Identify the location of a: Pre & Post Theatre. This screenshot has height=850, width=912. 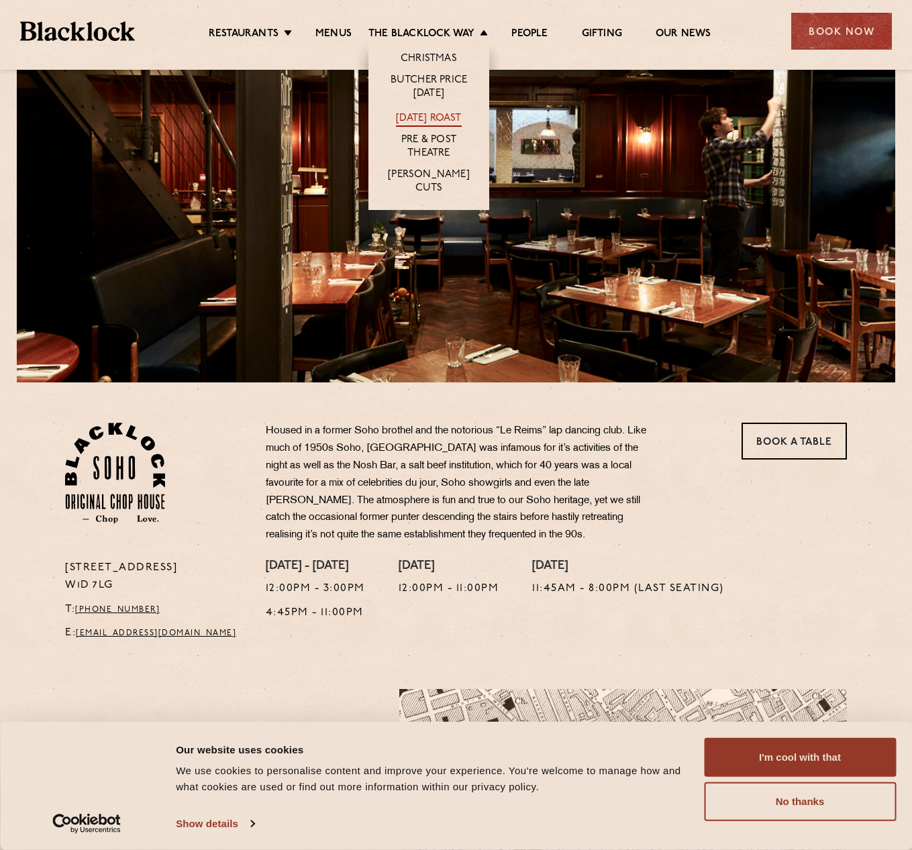
(429, 148).